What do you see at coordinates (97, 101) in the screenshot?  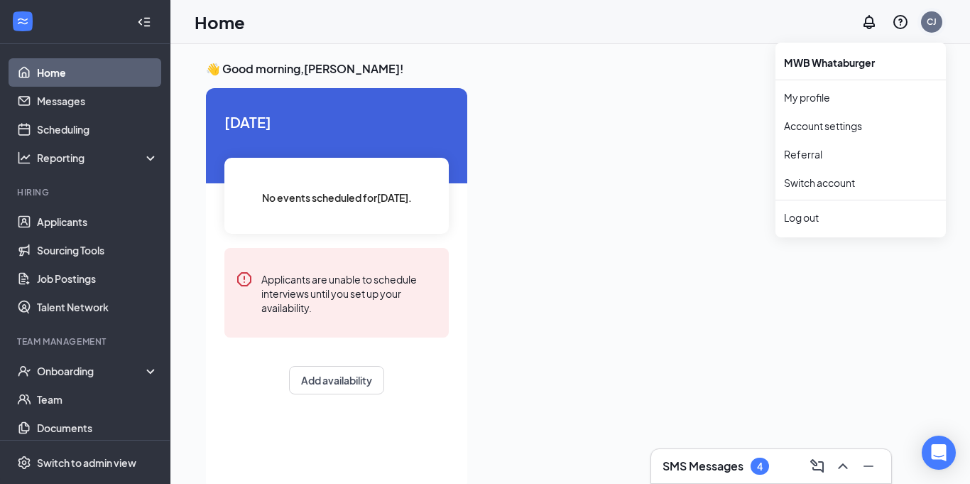 I see `a: Messages` at bounding box center [97, 101].